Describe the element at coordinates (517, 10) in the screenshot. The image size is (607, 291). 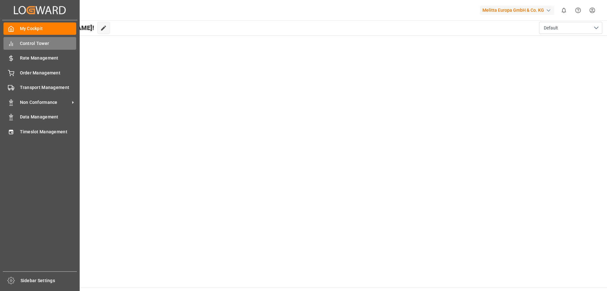
I see `div: Melitta Europa GmbH & Co. KG` at that location.